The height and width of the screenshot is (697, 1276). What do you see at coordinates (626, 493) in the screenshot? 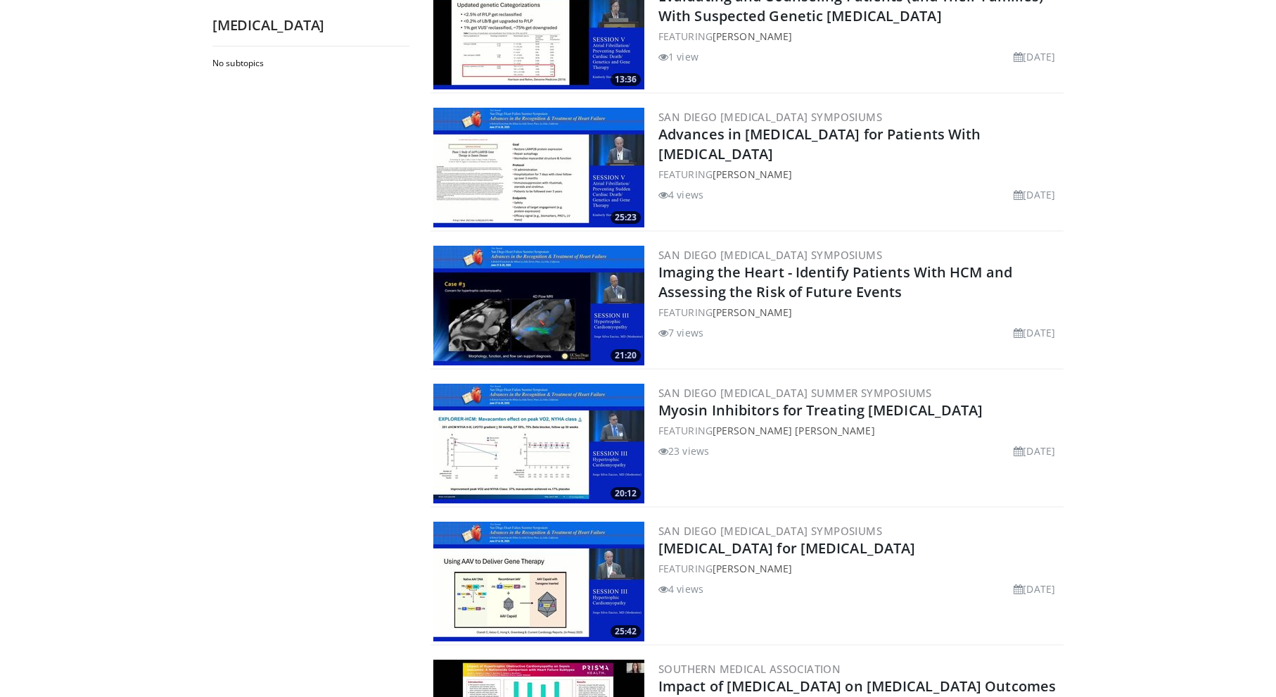
I see `span: 20:12` at bounding box center [626, 493].